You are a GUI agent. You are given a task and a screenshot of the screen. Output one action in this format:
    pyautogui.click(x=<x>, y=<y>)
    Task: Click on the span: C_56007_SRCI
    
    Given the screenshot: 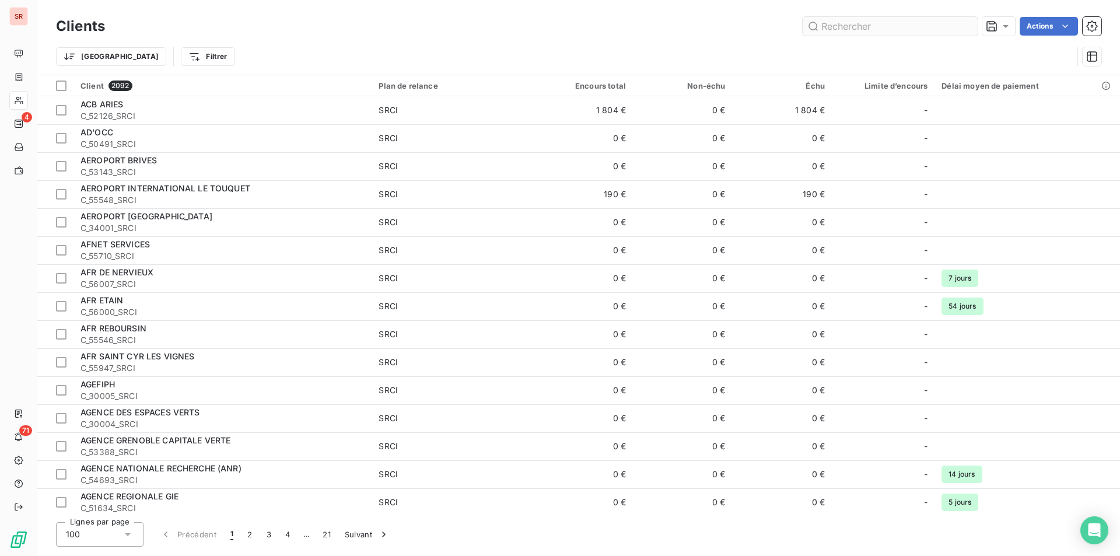 What is the action you would take?
    pyautogui.click(x=222, y=284)
    